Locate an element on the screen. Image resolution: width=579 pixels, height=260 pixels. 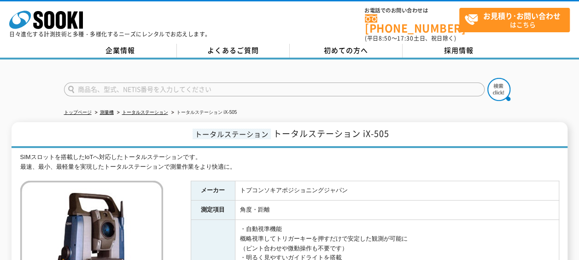
a: 測量機 is located at coordinates (107, 112).